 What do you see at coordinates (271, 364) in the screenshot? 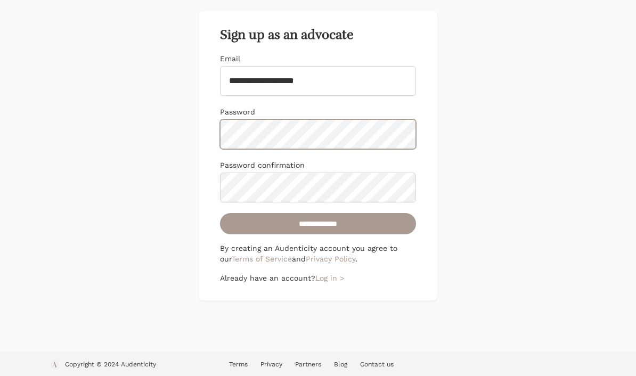
I see `a: Privacy` at bounding box center [271, 364].